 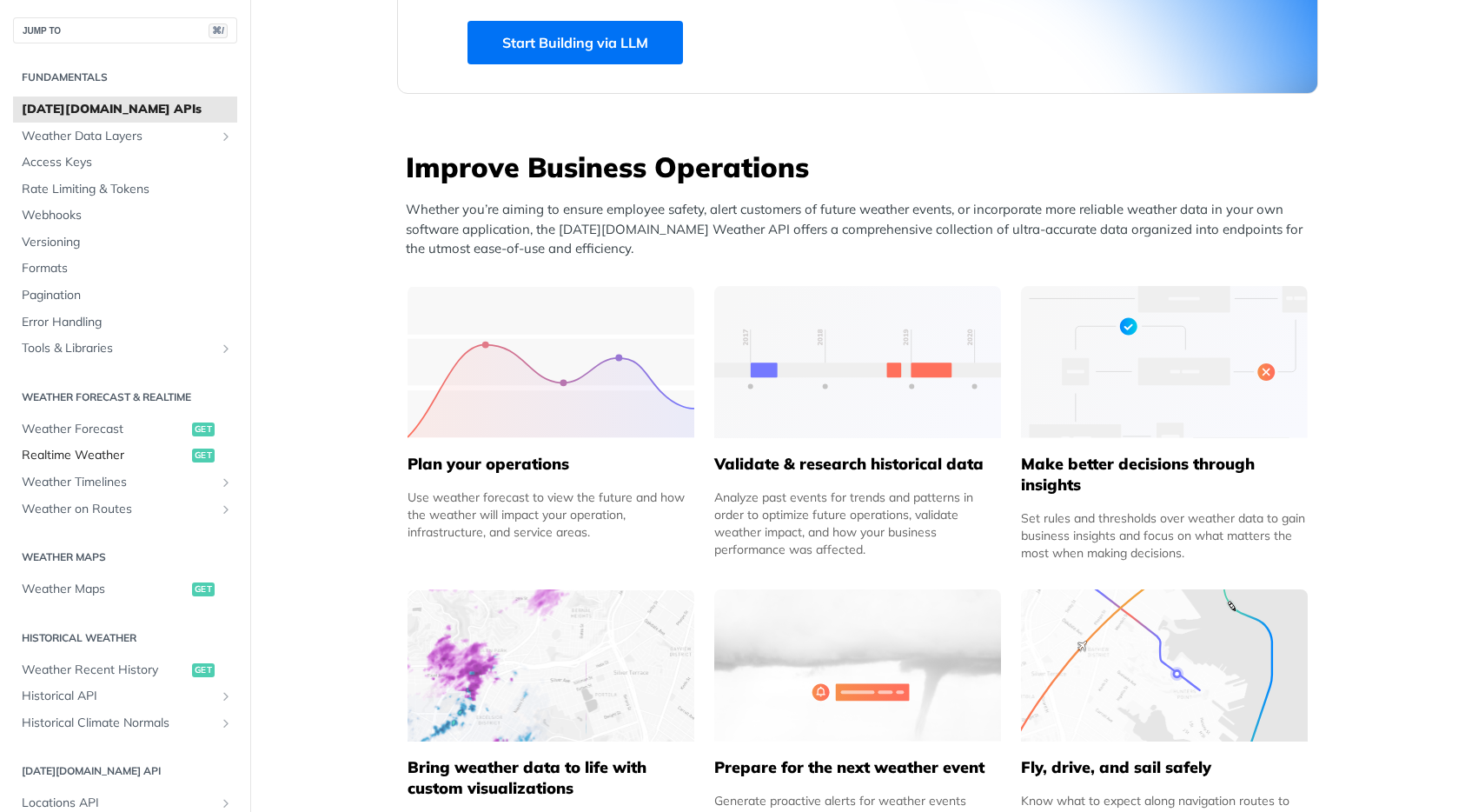 What do you see at coordinates (126, 723) in the screenshot?
I see `a: Historical Climate NormalsShow subpages for Historical Climate Normals` at bounding box center [126, 723].